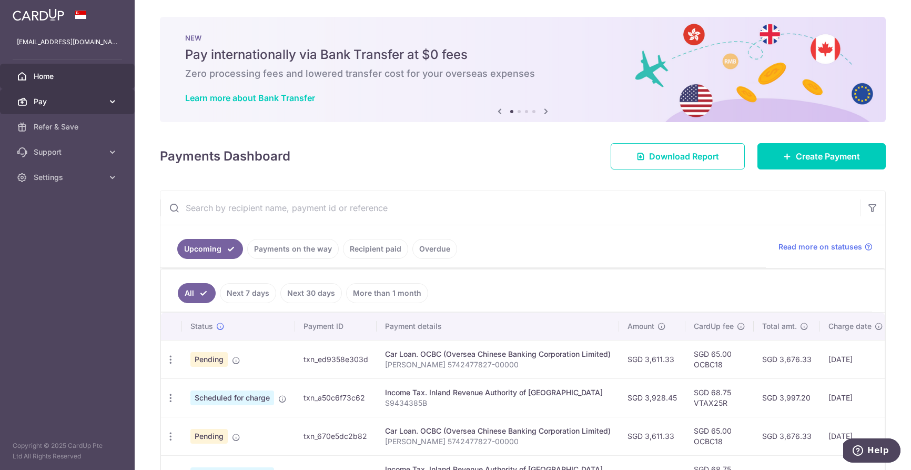  I want to click on a: Overdue, so click(435, 249).